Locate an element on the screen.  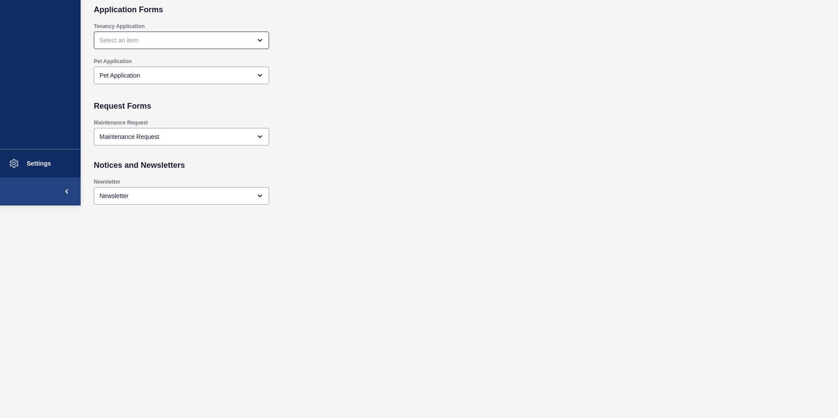
h2: Notices and Newsletters is located at coordinates (139, 165).